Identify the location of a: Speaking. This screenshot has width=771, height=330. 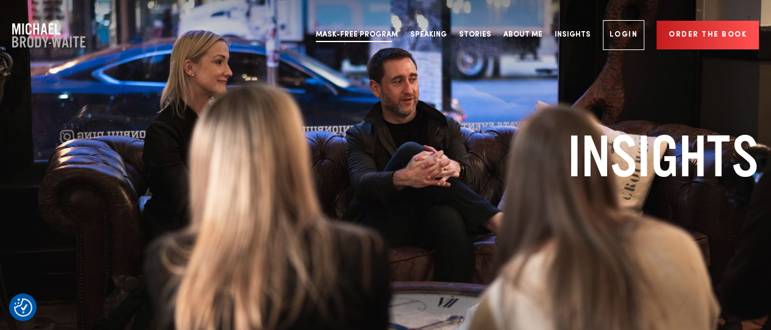
(428, 35).